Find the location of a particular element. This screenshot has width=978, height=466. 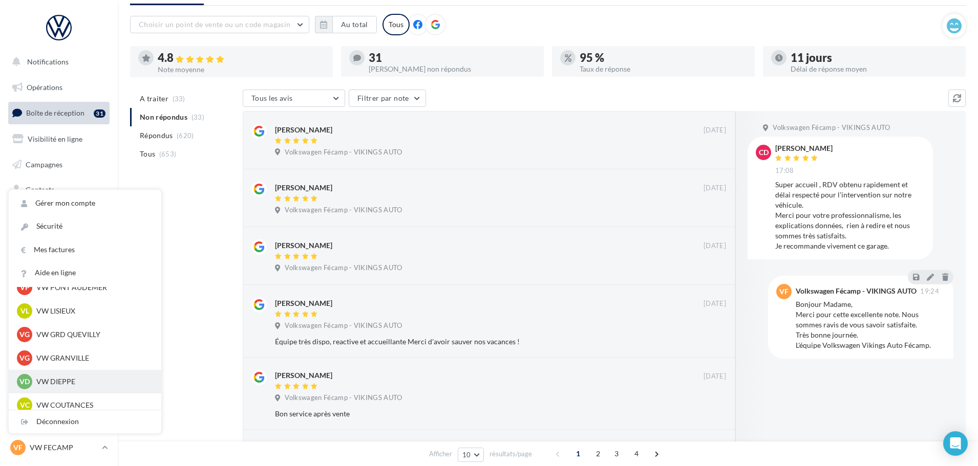

a: Sécurité is located at coordinates (85, 226).